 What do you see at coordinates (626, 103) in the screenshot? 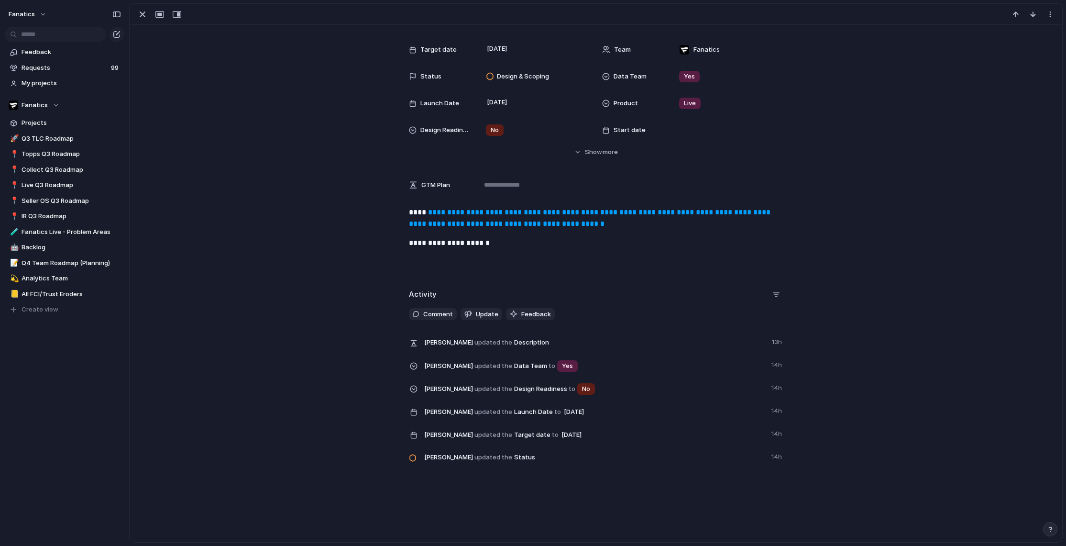
I see `span: Product` at bounding box center [626, 103].